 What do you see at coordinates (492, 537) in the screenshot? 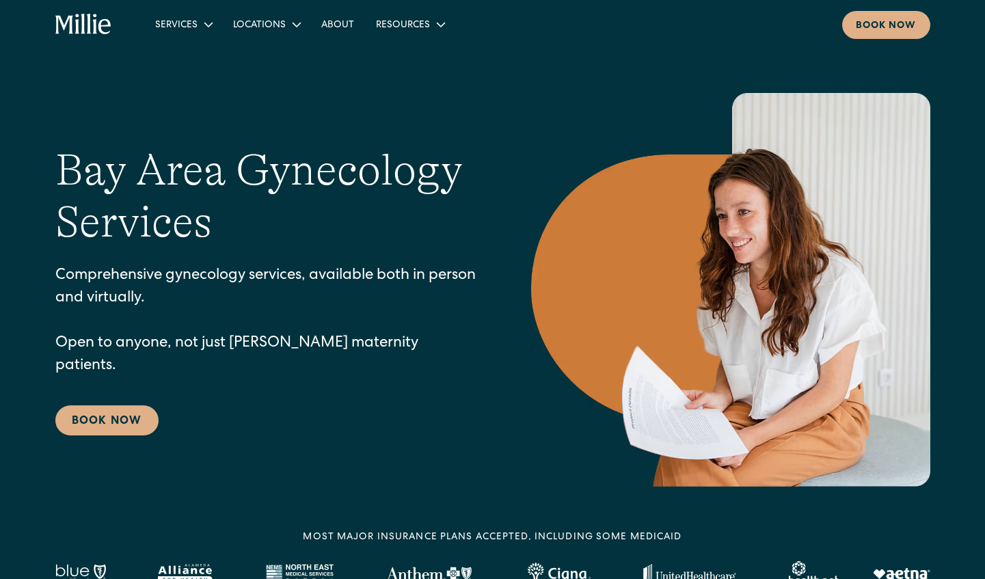
I see `div: MOST MAJOR INSURANCE PLANS ACCEPTED, INCLUDING some MEDICAID` at bounding box center [492, 537].